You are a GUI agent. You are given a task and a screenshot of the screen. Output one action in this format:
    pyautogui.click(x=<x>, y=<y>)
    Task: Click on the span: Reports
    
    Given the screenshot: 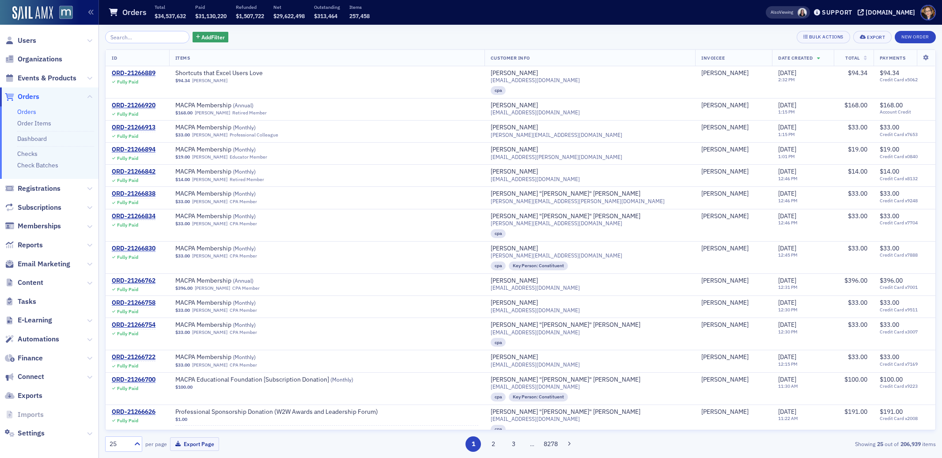 What is the action you would take?
    pyautogui.click(x=30, y=245)
    